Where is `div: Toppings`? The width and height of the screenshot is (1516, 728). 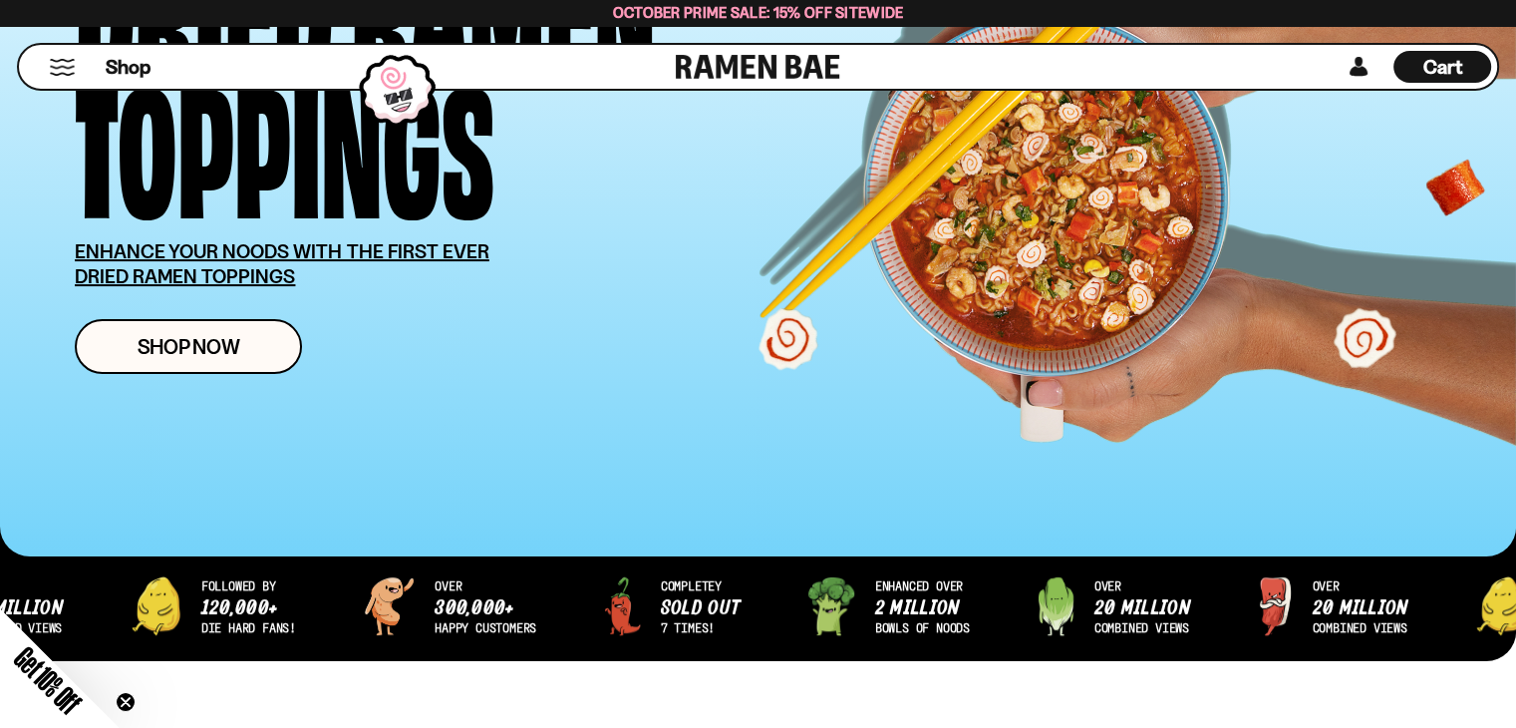
div: Toppings is located at coordinates (284, 141).